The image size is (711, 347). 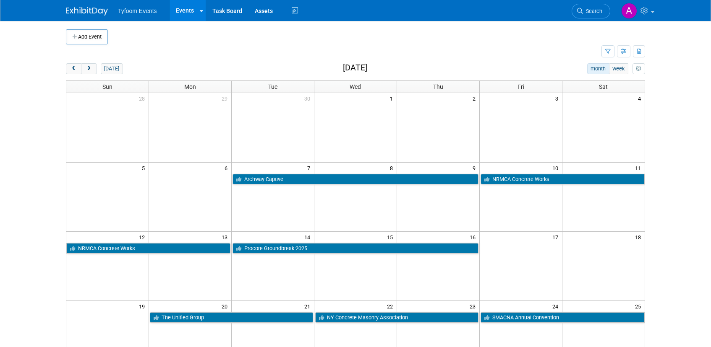 What do you see at coordinates (226, 98) in the screenshot?
I see `span: 29` at bounding box center [226, 98].